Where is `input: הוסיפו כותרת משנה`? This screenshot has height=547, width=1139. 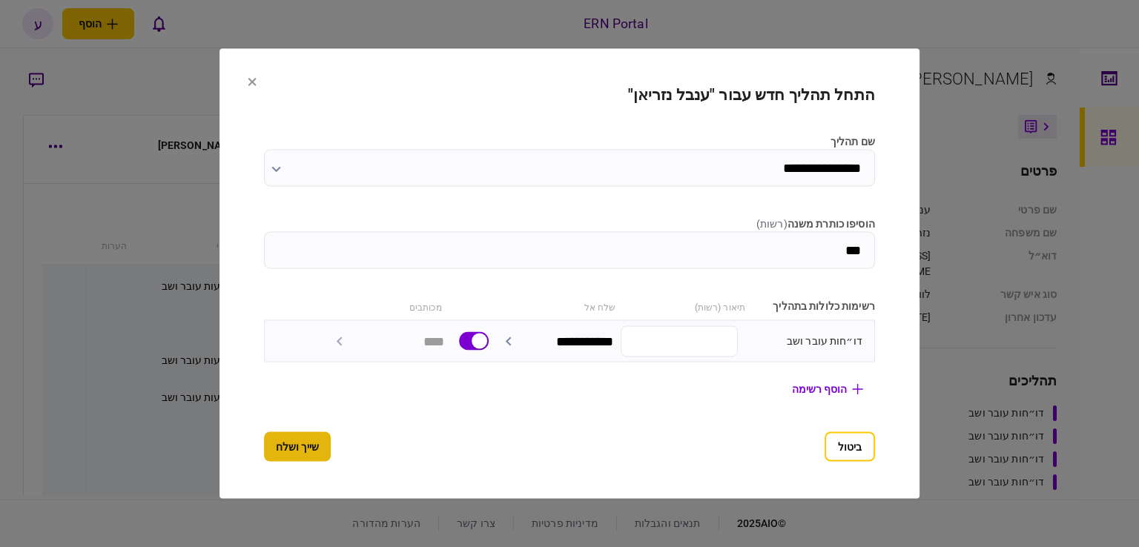 input: הוסיפו כותרת משנה is located at coordinates (569, 251).